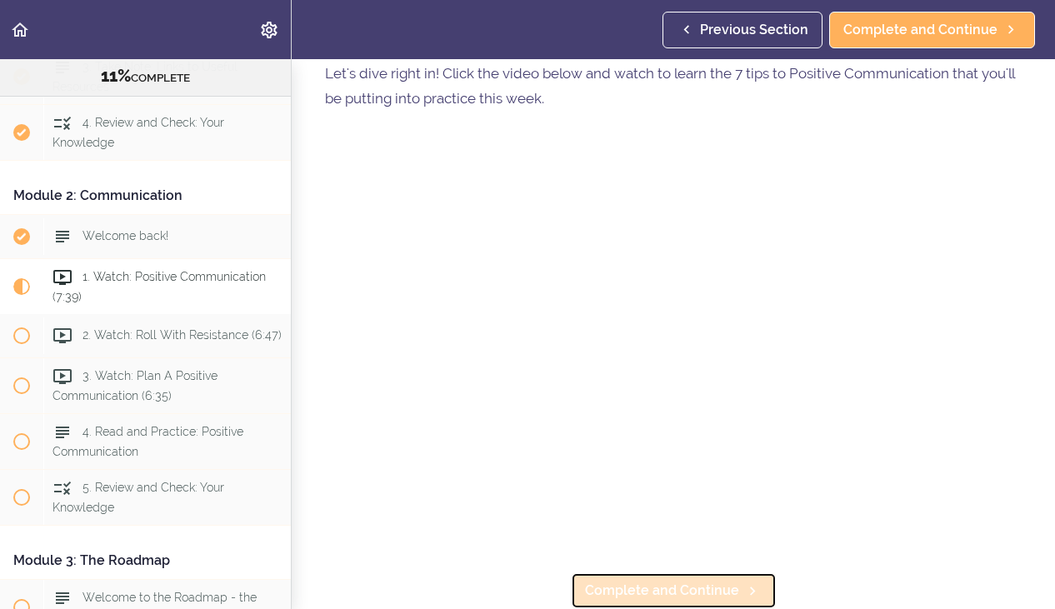 Image resolution: width=1055 pixels, height=609 pixels. Describe the element at coordinates (182, 335) in the screenshot. I see `span: 2. Watch: Roll With Resistance (6:47)` at that location.